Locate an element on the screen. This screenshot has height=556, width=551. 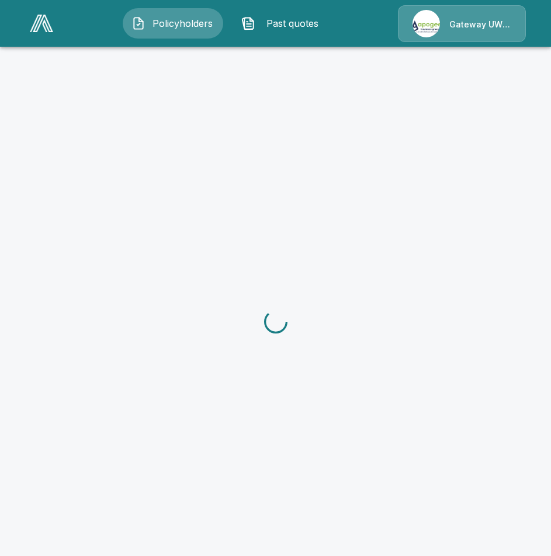
a: Policyholders IconPolicyholders is located at coordinates (173, 23).